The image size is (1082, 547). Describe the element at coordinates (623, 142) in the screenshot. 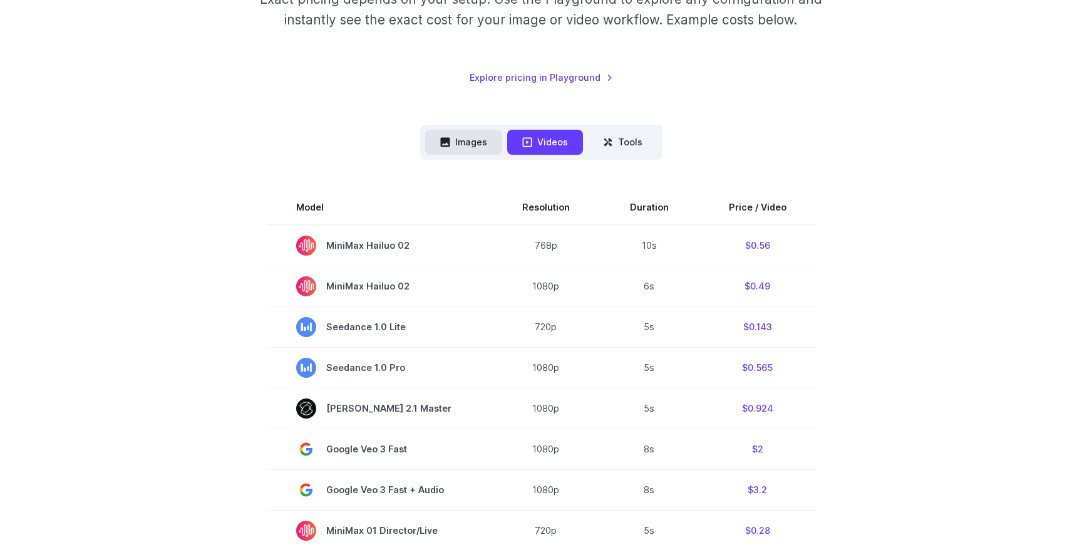

I see `button: Tools` at that location.